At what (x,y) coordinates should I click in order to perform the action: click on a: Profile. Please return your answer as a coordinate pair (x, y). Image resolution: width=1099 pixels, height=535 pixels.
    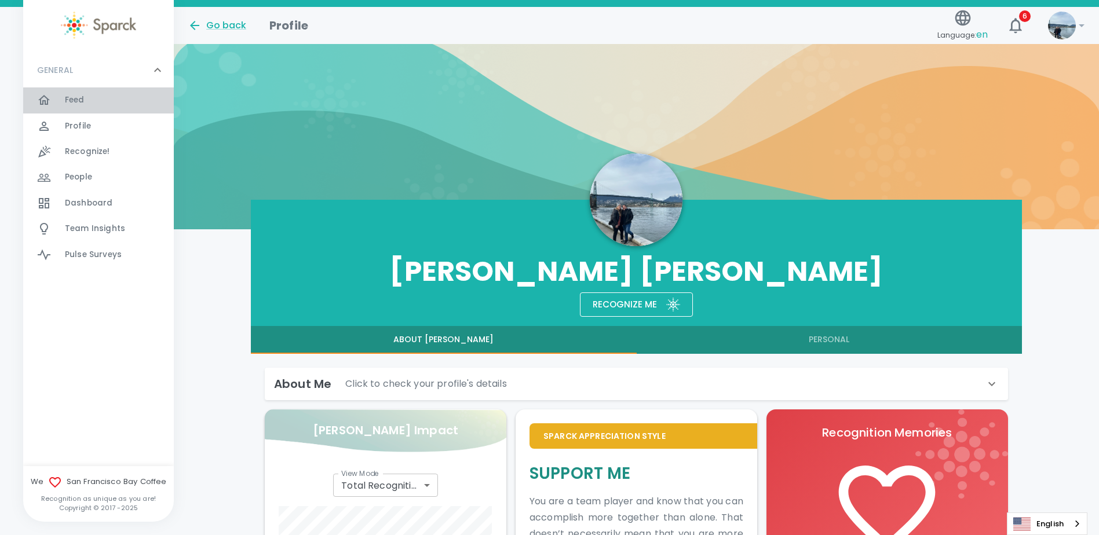
    Looking at the image, I should click on (98, 126).